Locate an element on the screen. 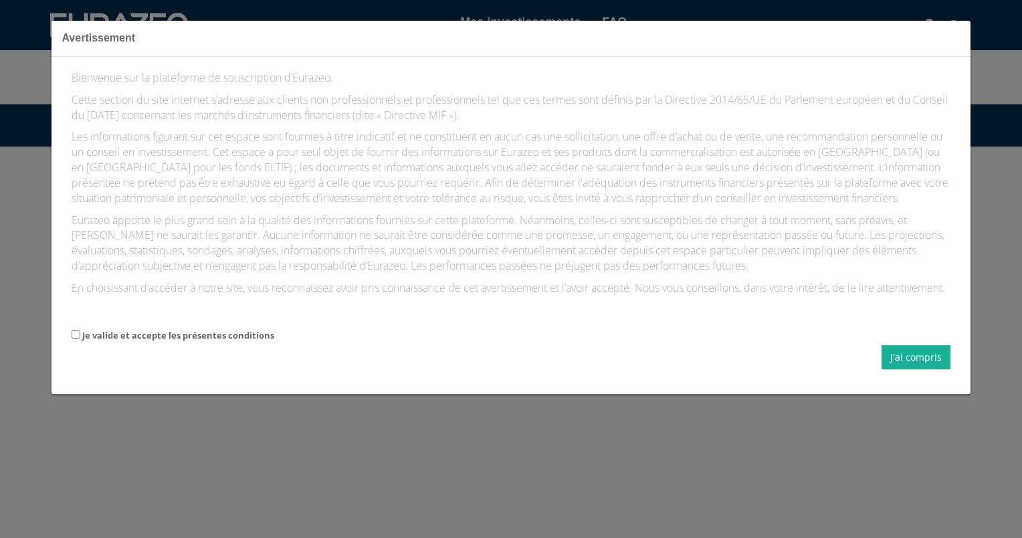 The width and height of the screenshot is (1022, 538). label: Je valide et accepte les présentes conditions is located at coordinates (178, 335).